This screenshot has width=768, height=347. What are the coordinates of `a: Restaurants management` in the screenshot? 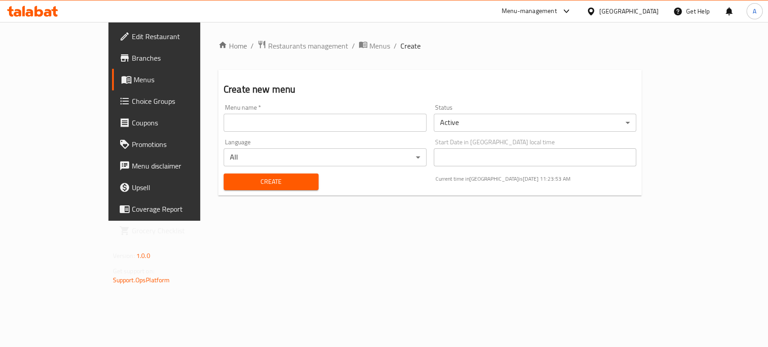 It's located at (303, 46).